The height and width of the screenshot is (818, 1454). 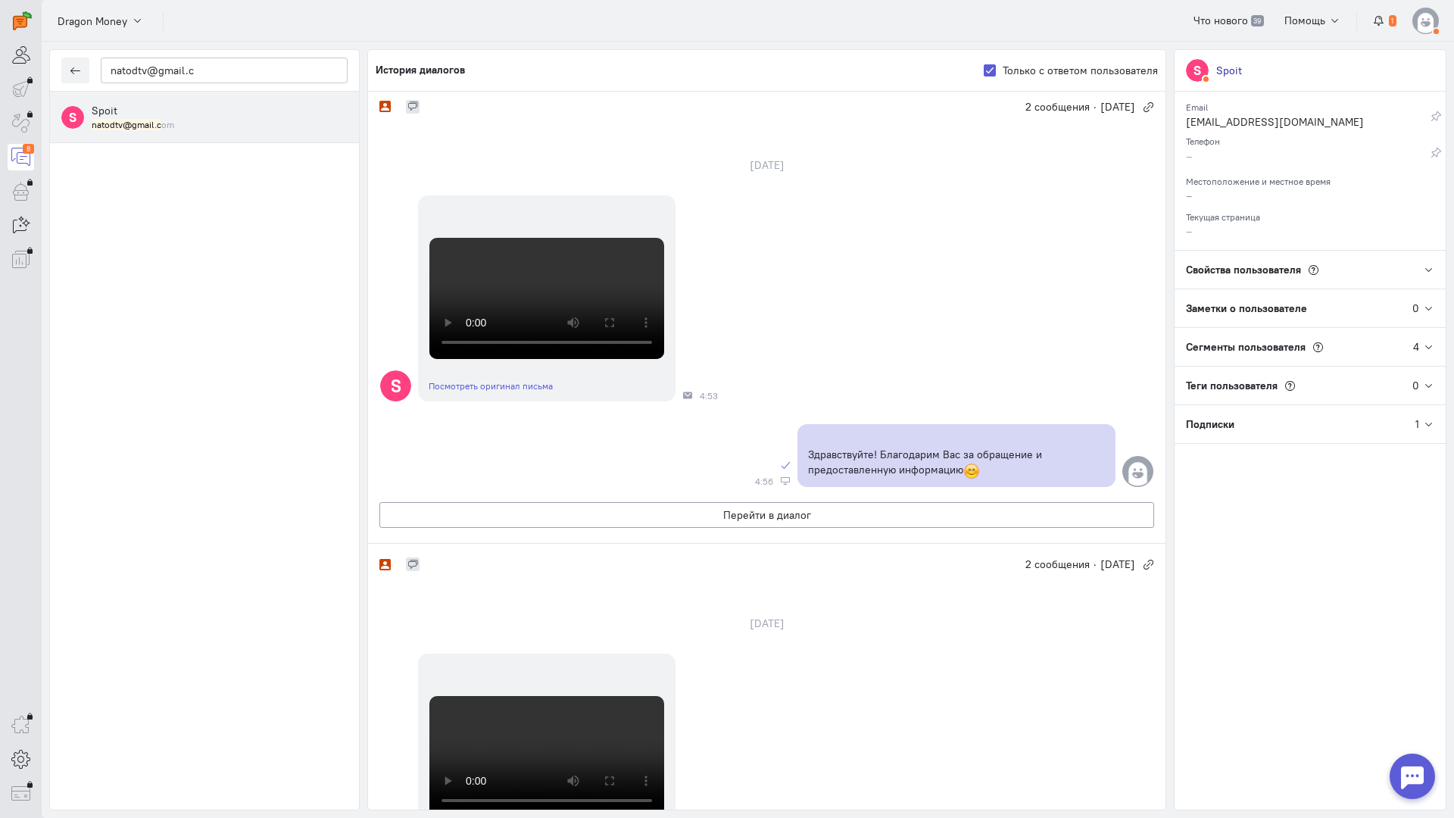 I want to click on div: 4, so click(x=1416, y=347).